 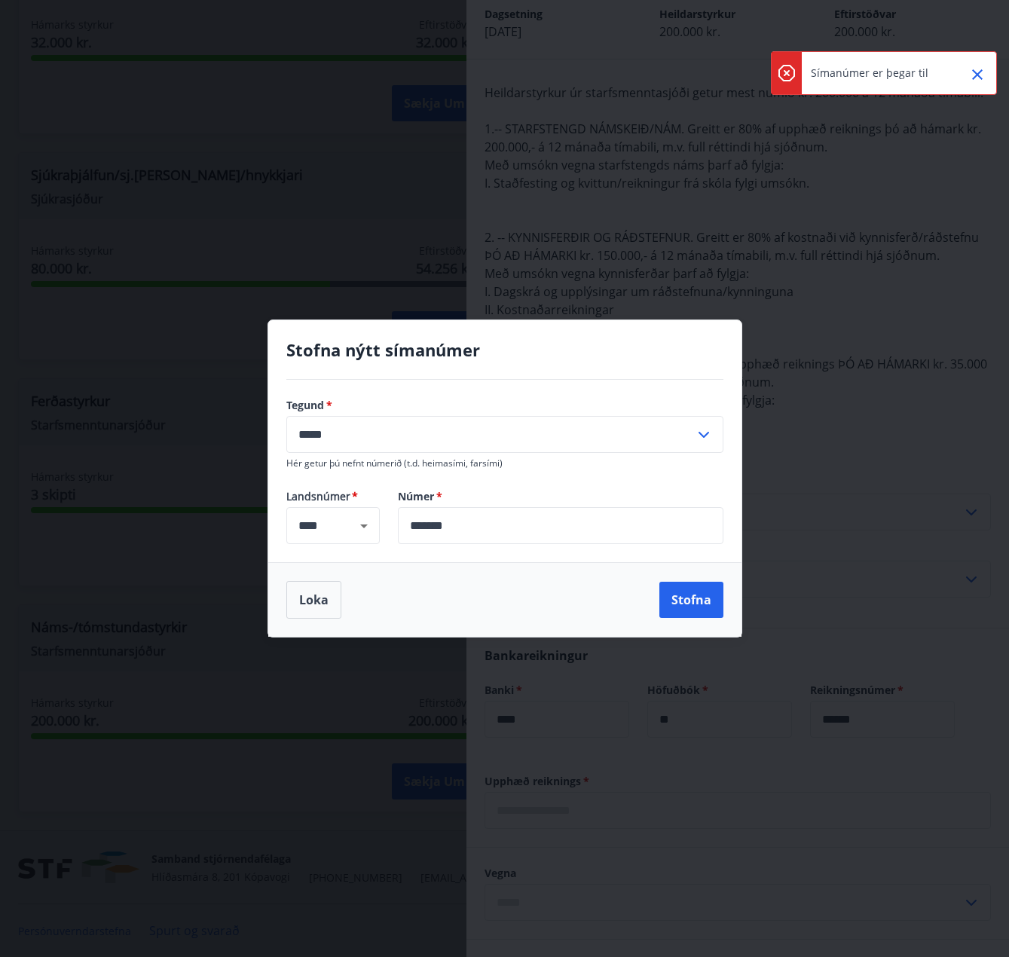 I want to click on label: Númer, so click(x=560, y=496).